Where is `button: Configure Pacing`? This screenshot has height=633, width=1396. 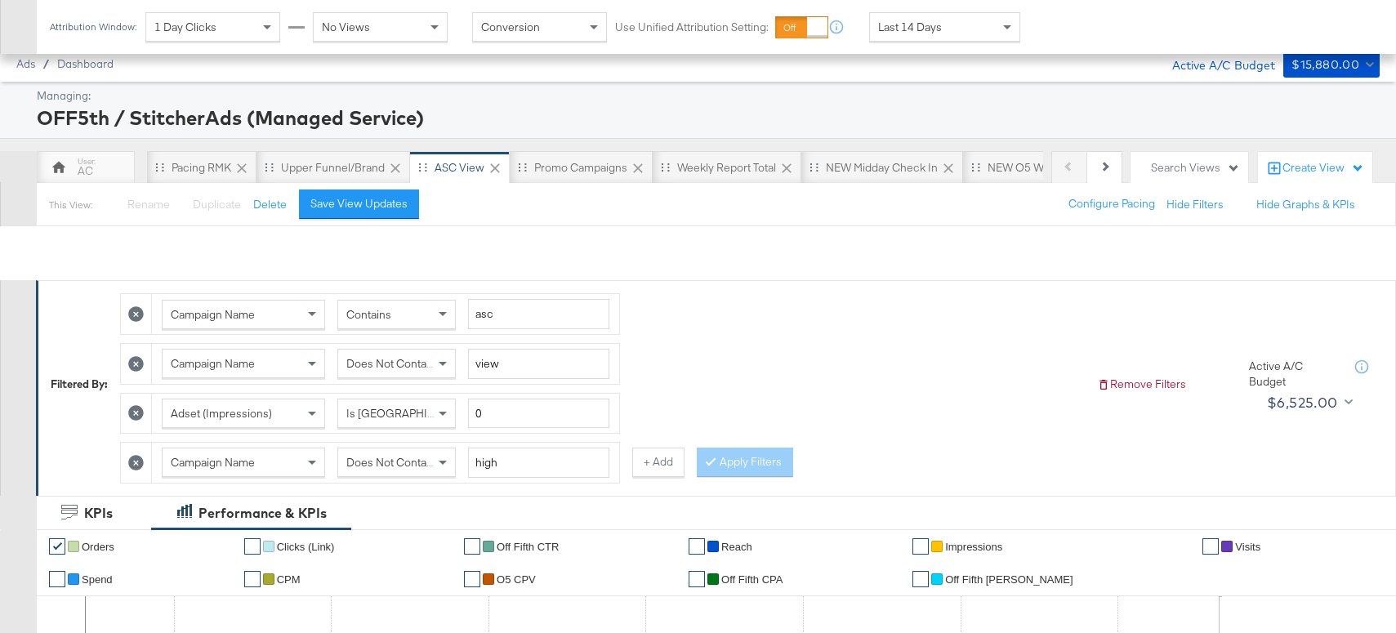 button: Configure Pacing is located at coordinates (1112, 204).